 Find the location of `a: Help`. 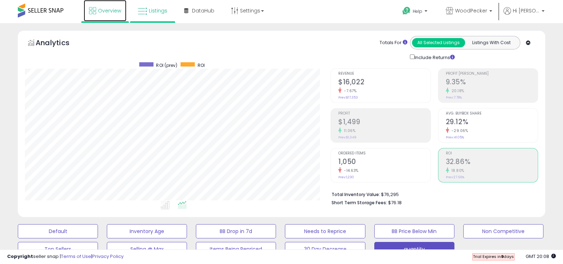

a: Help is located at coordinates (416, 12).